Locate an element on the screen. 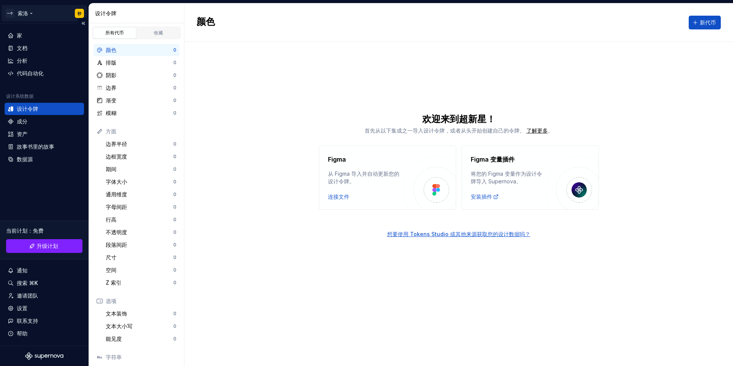 The height and width of the screenshot is (366, 733). a: 文档 is located at coordinates (44, 48).